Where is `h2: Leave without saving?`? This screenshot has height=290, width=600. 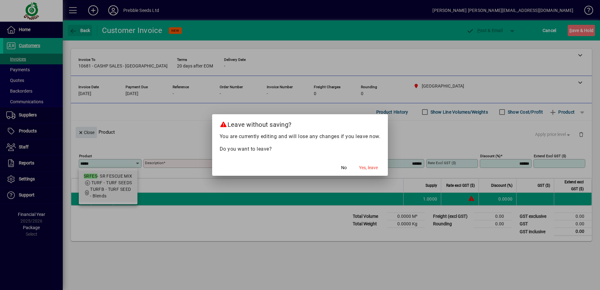
h2: Leave without saving? is located at coordinates (300, 123).